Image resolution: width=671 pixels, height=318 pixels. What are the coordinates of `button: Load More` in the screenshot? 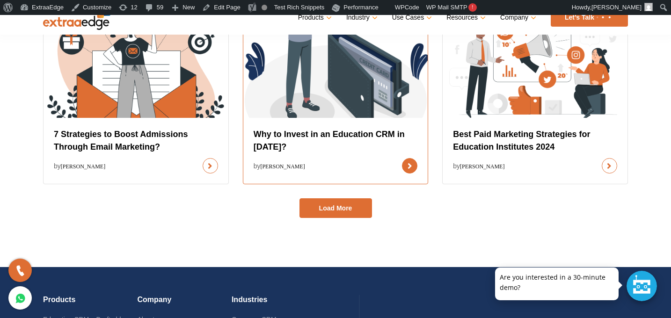 It's located at (335, 208).